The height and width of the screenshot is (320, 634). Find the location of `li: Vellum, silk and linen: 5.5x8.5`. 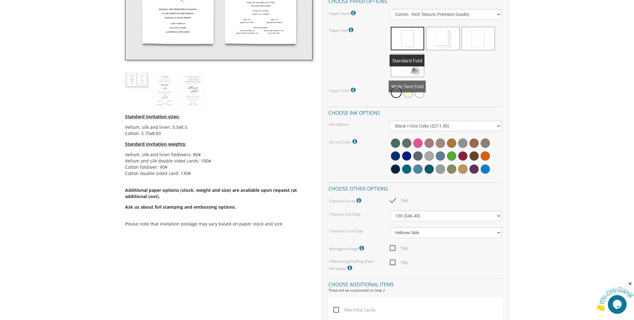

li: Vellum, silk and linen: 5.5x8.5 is located at coordinates (218, 127).